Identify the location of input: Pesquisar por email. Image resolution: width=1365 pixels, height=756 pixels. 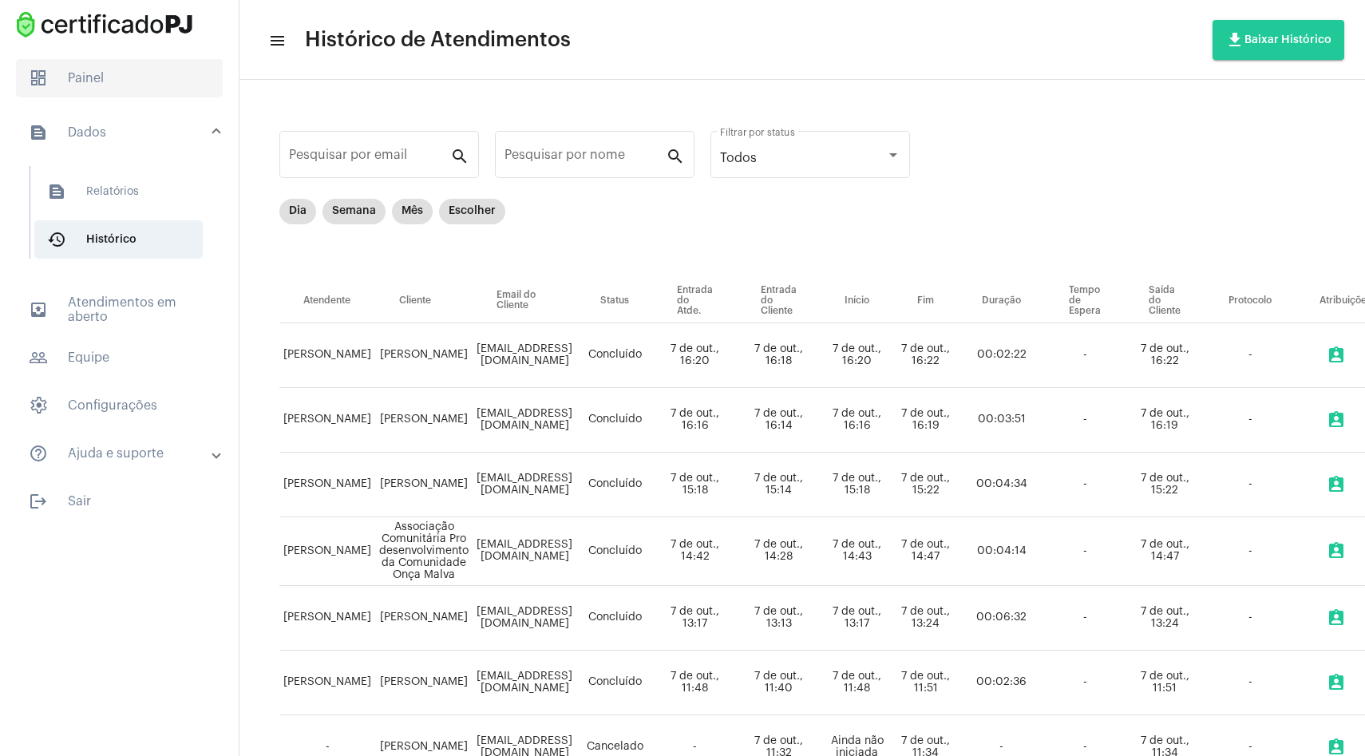
(370, 158).